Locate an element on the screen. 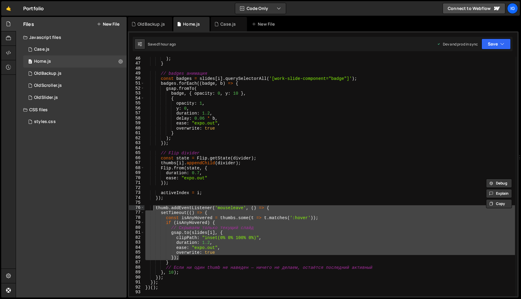 This screenshot has width=521, height=299. div: 73 is located at coordinates (137, 193).